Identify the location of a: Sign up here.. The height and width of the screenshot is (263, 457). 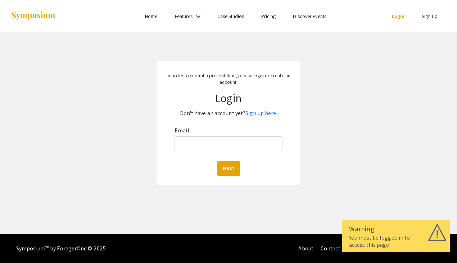
(261, 113).